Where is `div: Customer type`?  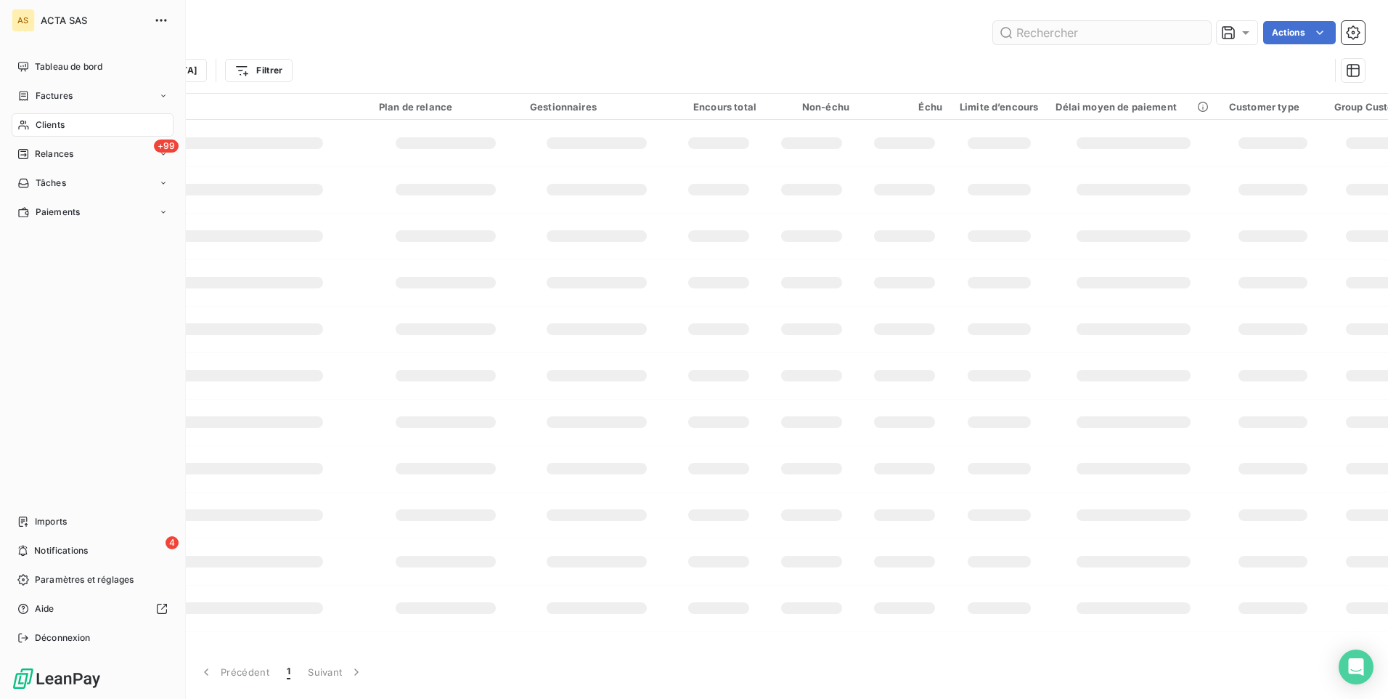 div: Customer type is located at coordinates (1273, 107).